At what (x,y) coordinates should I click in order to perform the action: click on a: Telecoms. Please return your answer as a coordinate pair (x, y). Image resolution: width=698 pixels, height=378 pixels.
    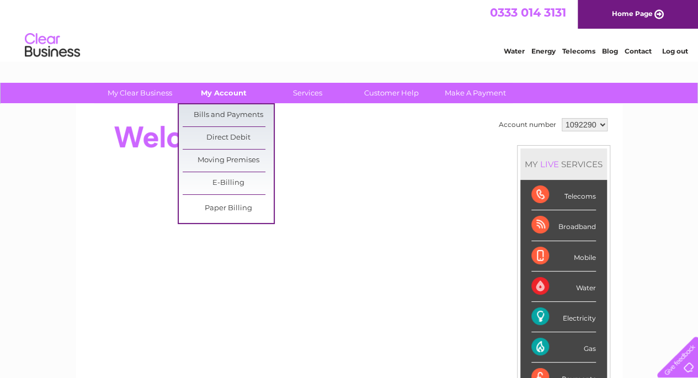
    Looking at the image, I should click on (579, 51).